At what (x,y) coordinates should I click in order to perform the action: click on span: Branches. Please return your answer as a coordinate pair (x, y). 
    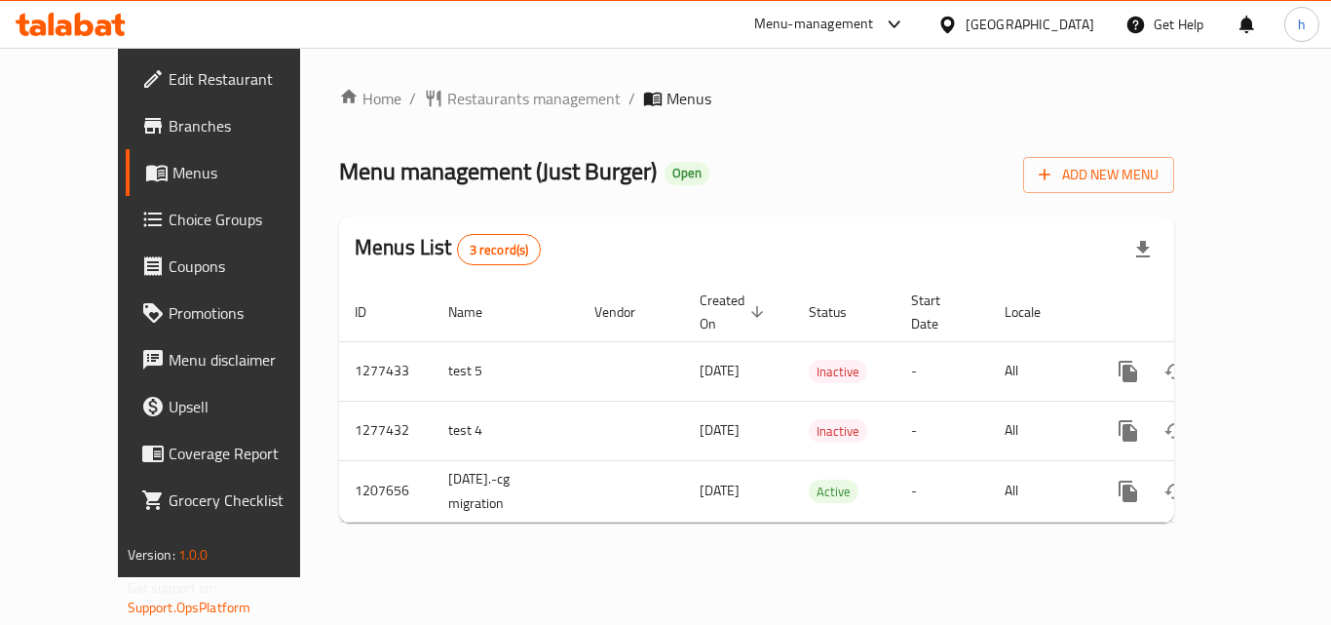
    Looking at the image, I should click on (247, 126).